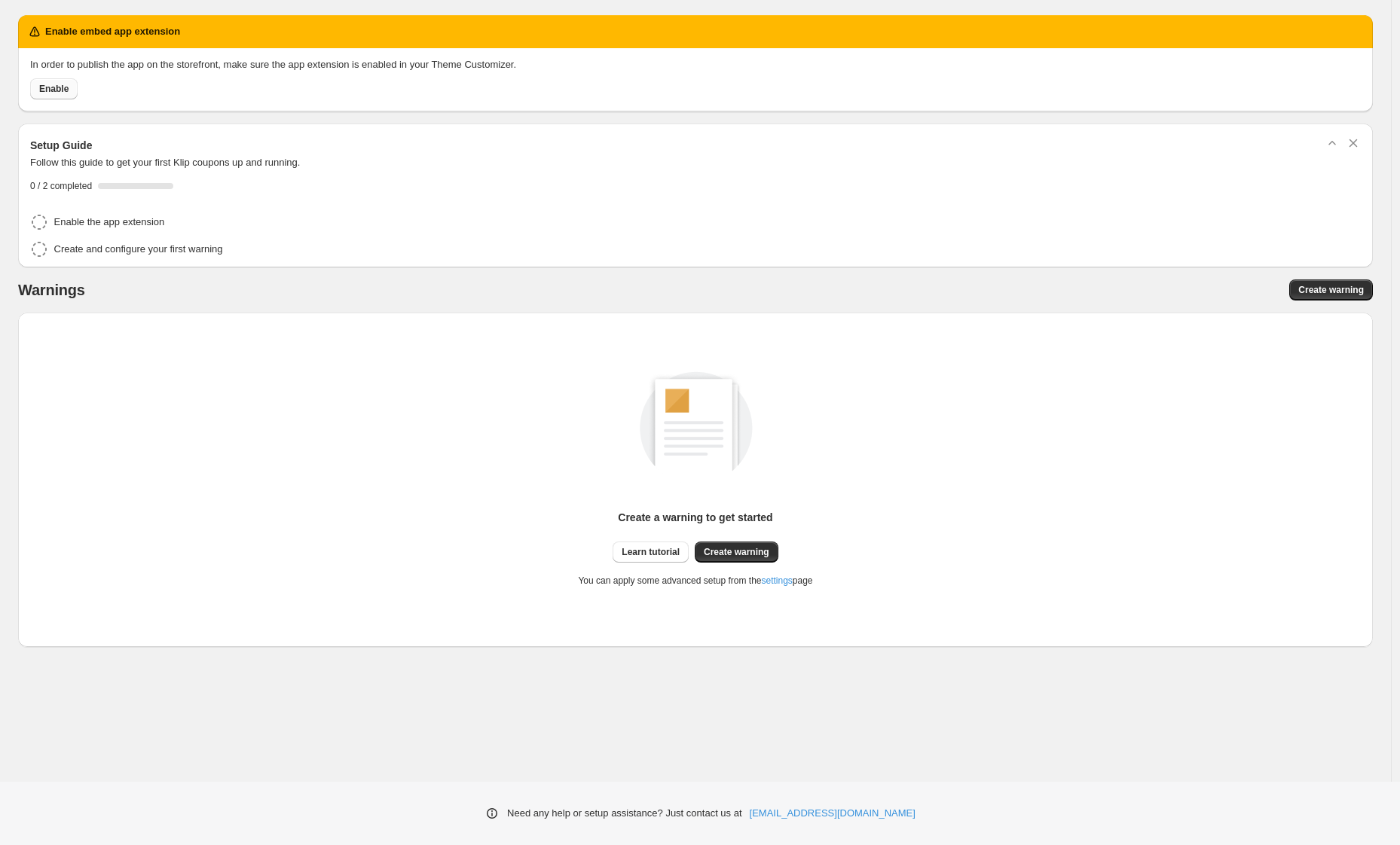 This screenshot has width=1400, height=845. What do you see at coordinates (53, 89) in the screenshot?
I see `button: Enable` at bounding box center [53, 89].